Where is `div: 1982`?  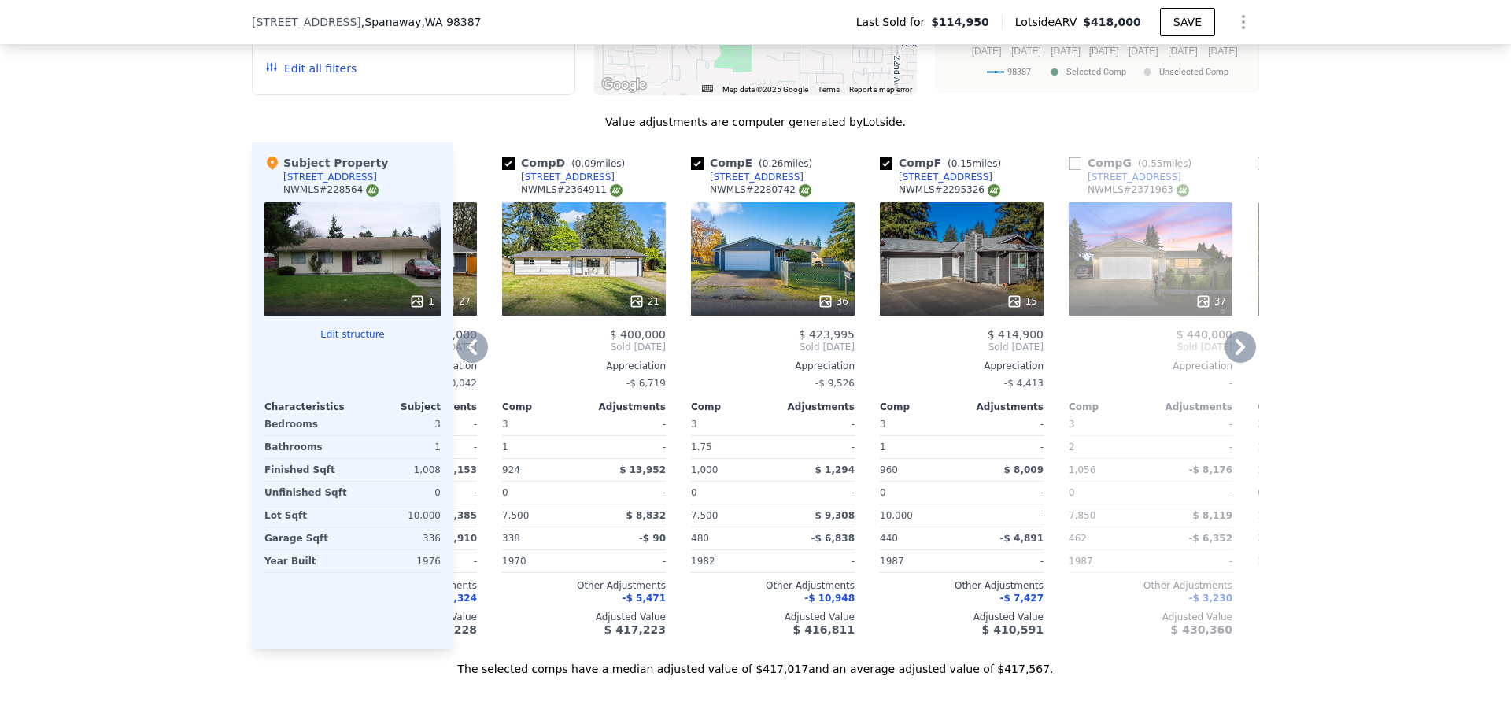
div: 1982 is located at coordinates (730, 561).